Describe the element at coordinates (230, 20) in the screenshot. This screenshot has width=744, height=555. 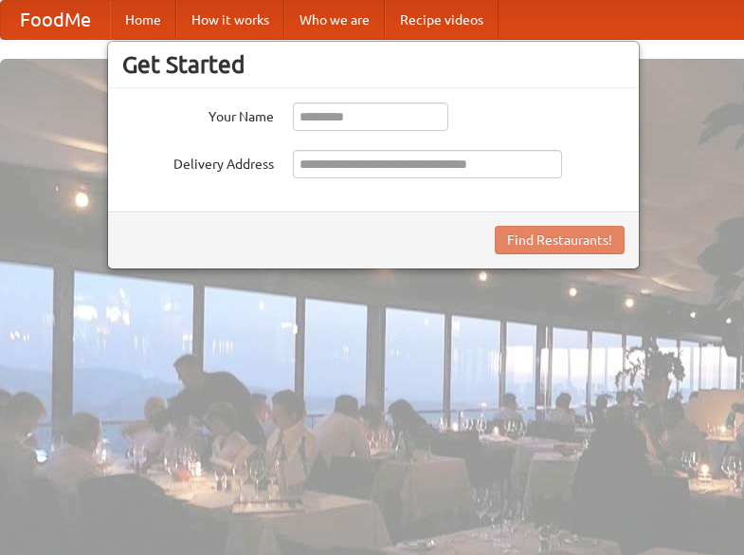
I see `a: How it works` at that location.